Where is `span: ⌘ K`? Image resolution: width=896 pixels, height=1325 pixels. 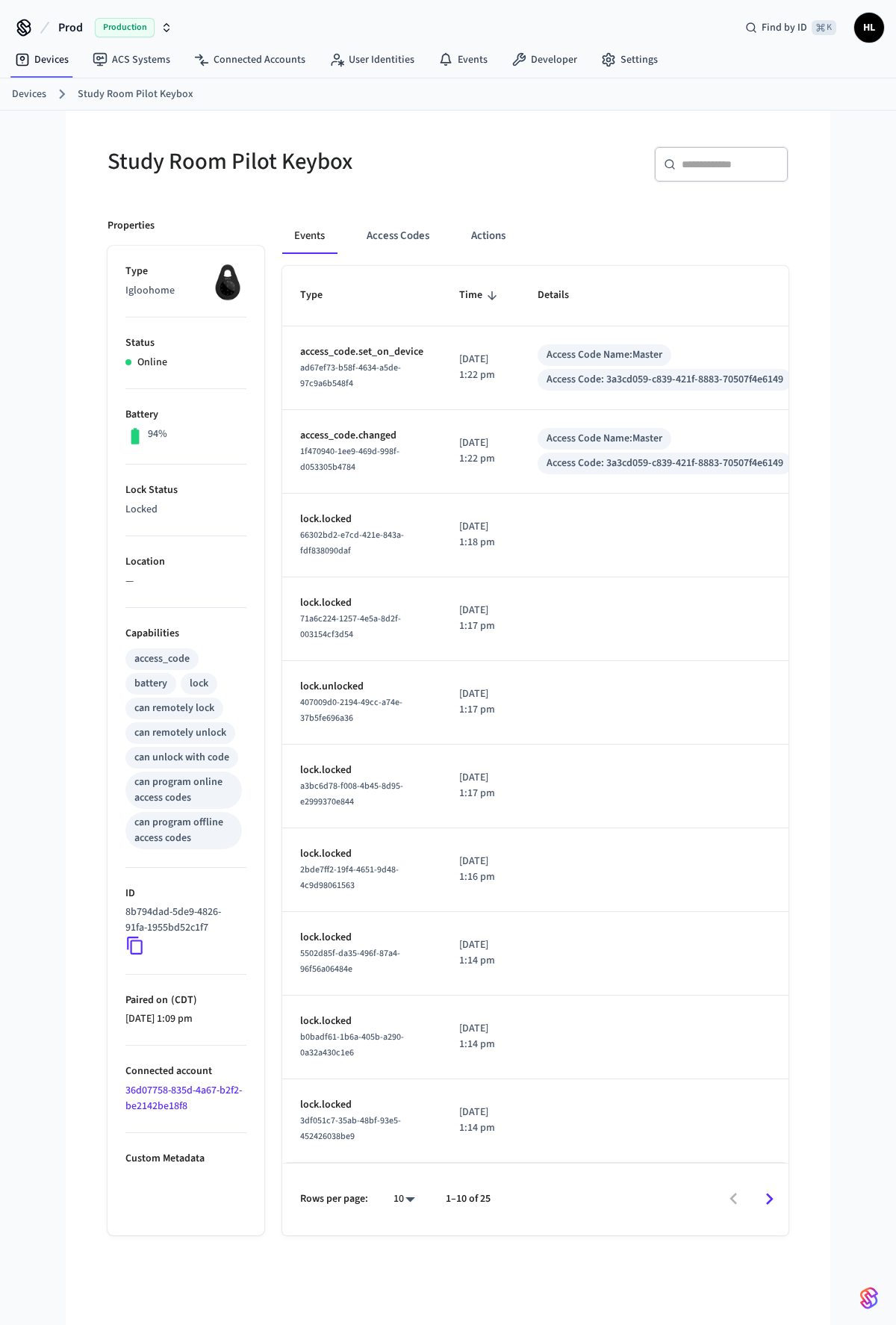 span: ⌘ K is located at coordinates (824, 28).